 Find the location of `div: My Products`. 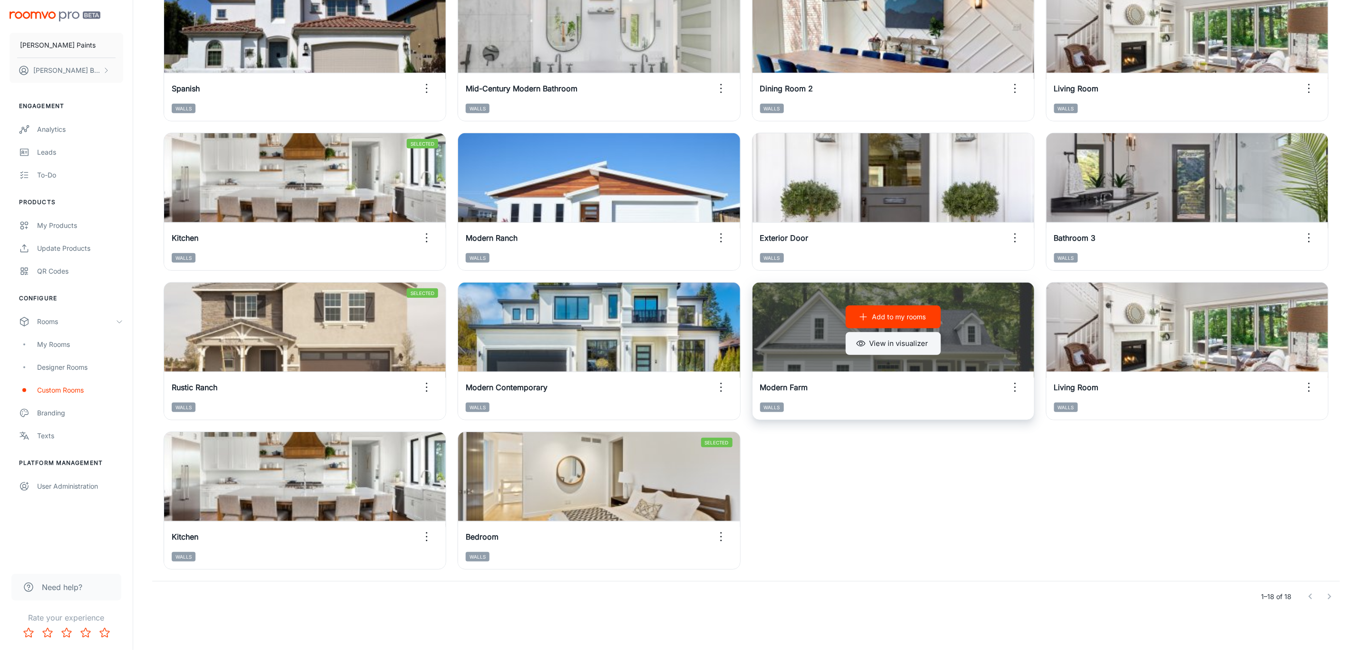

div: My Products is located at coordinates (80, 225).